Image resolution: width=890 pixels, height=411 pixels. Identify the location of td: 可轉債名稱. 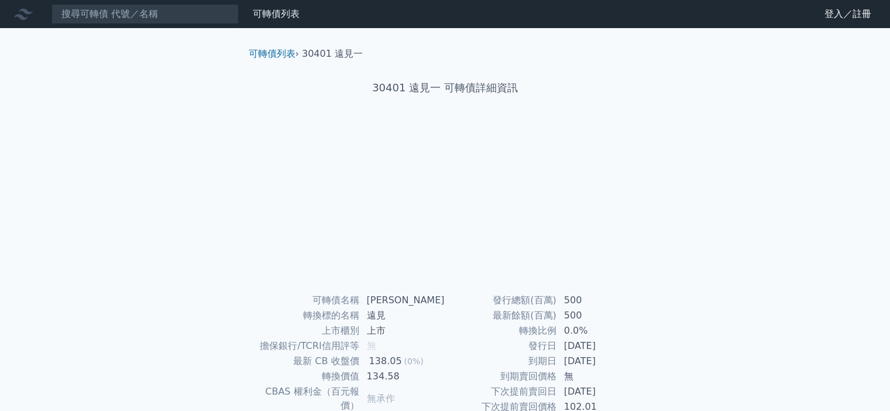
(307, 300).